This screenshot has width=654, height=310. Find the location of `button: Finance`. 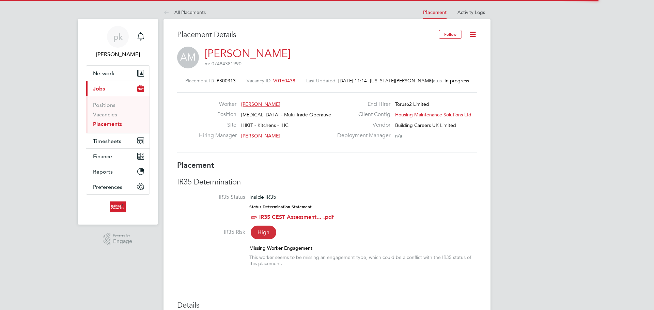

button: Finance is located at coordinates (118, 156).